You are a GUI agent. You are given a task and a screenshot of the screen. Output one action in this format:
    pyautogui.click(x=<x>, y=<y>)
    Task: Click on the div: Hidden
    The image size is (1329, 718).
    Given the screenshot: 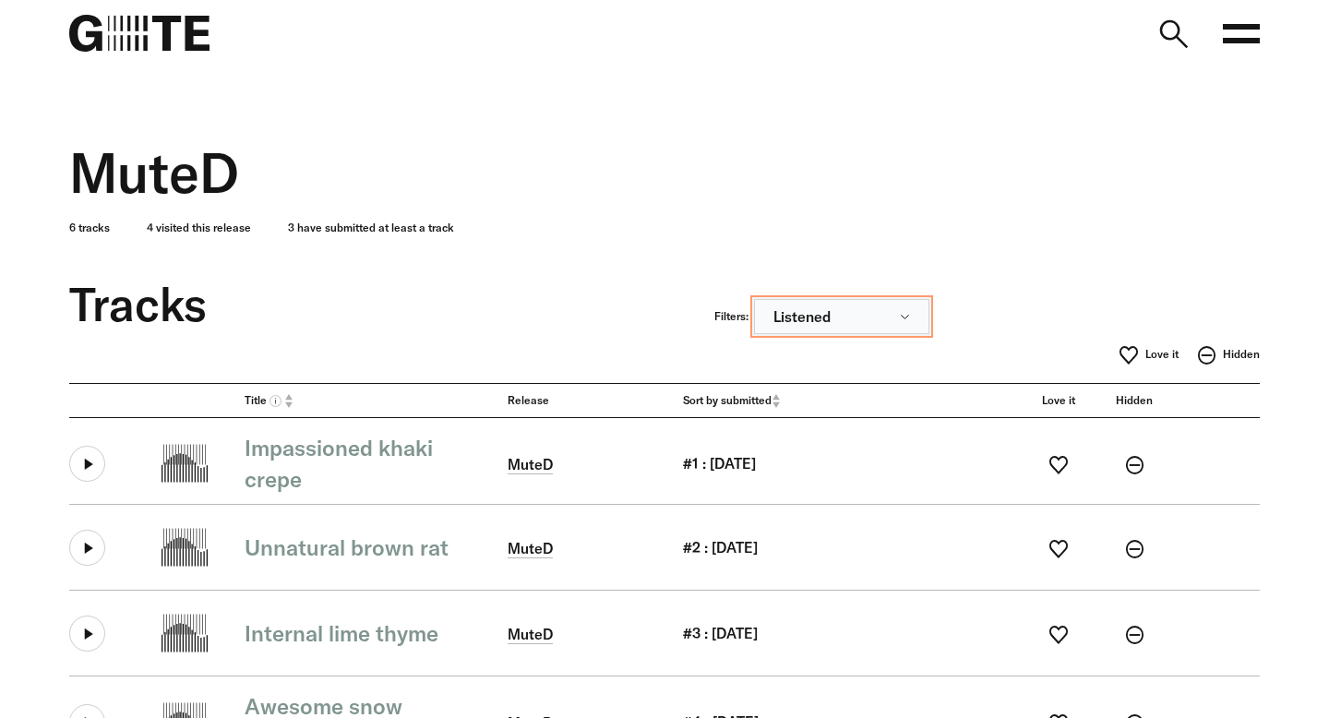 What is the action you would take?
    pyautogui.click(x=1134, y=400)
    